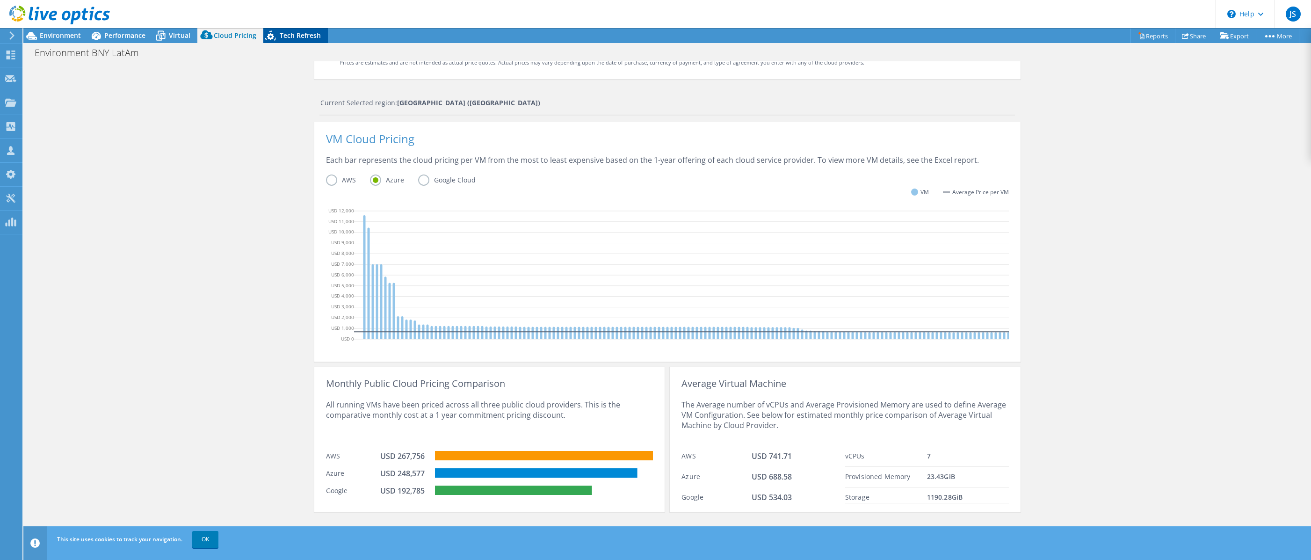 The height and width of the screenshot is (560, 1311). Describe the element at coordinates (855, 455) in the screenshot. I see `span: vCPUs` at that location.